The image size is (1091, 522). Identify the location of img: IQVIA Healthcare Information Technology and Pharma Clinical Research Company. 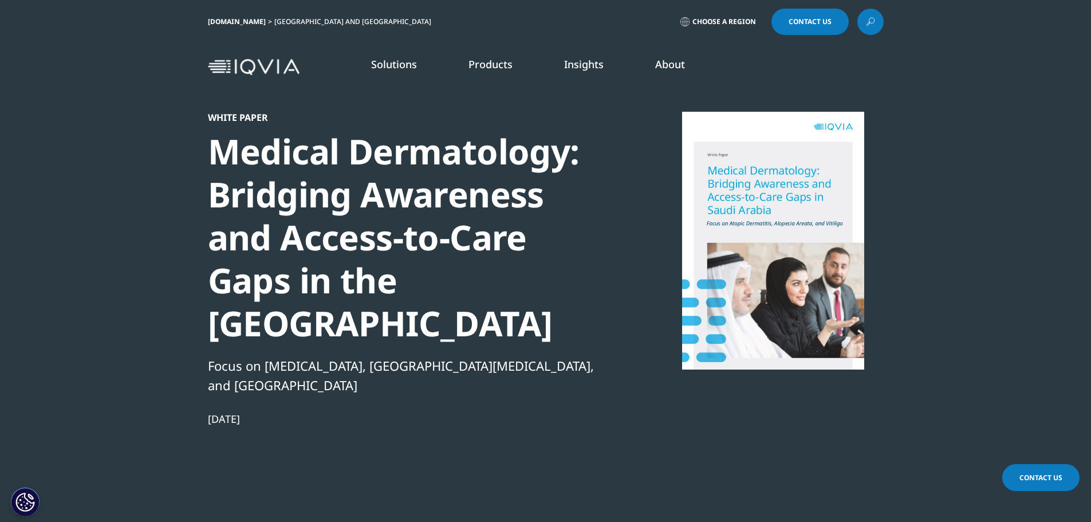
(254, 67).